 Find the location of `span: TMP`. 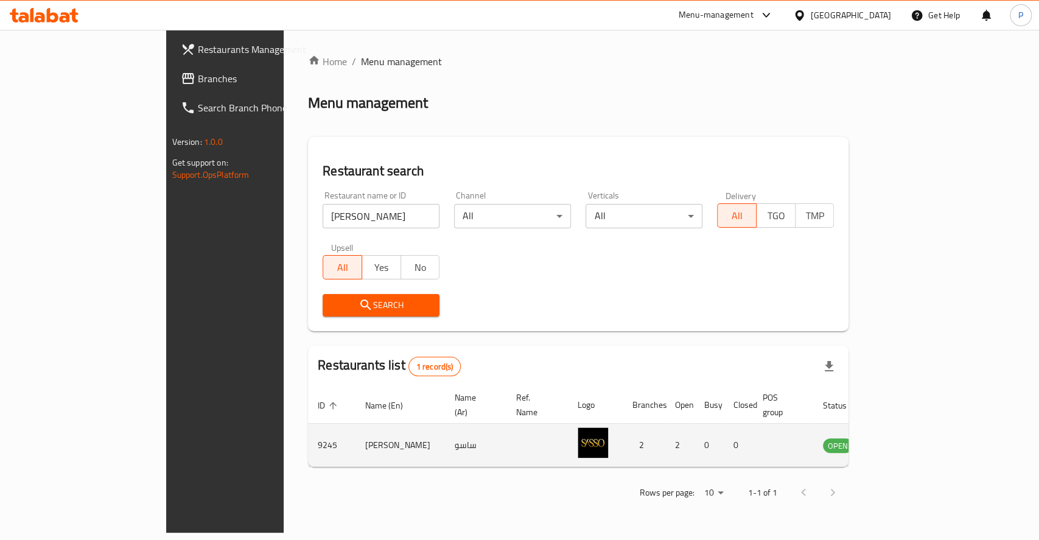

span: TMP is located at coordinates (815, 216).